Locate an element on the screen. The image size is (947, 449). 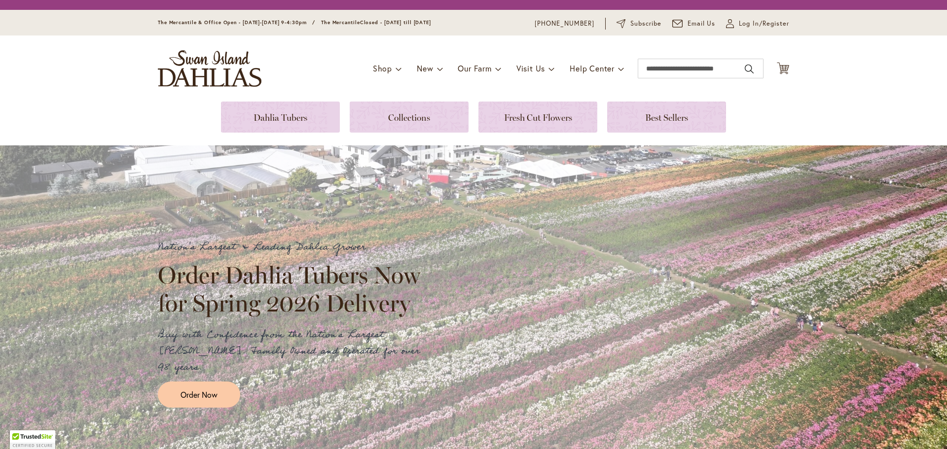
span: Shop is located at coordinates (382, 68).